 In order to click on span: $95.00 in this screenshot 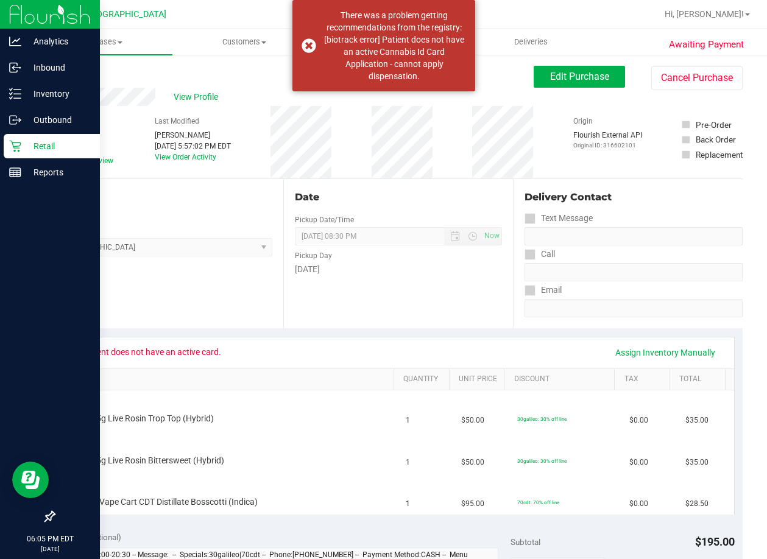, I will do `click(473, 504)`.